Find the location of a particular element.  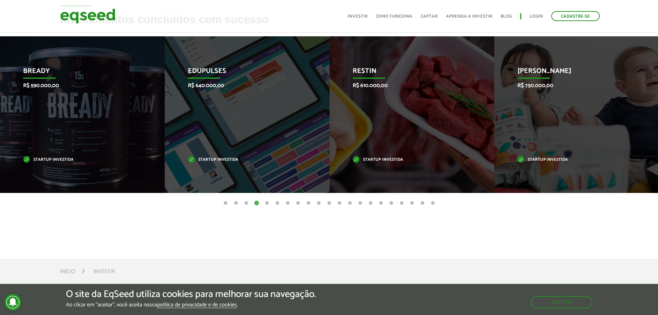

p: Edupulses is located at coordinates (242, 73).